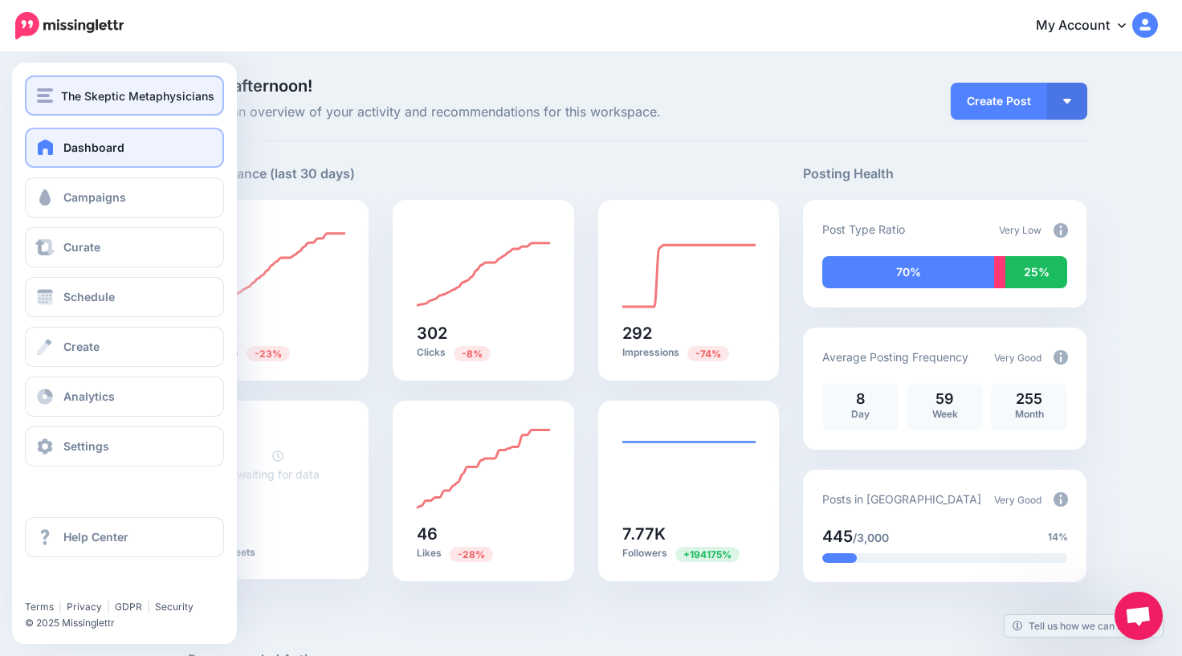  I want to click on a: Terms, so click(39, 606).